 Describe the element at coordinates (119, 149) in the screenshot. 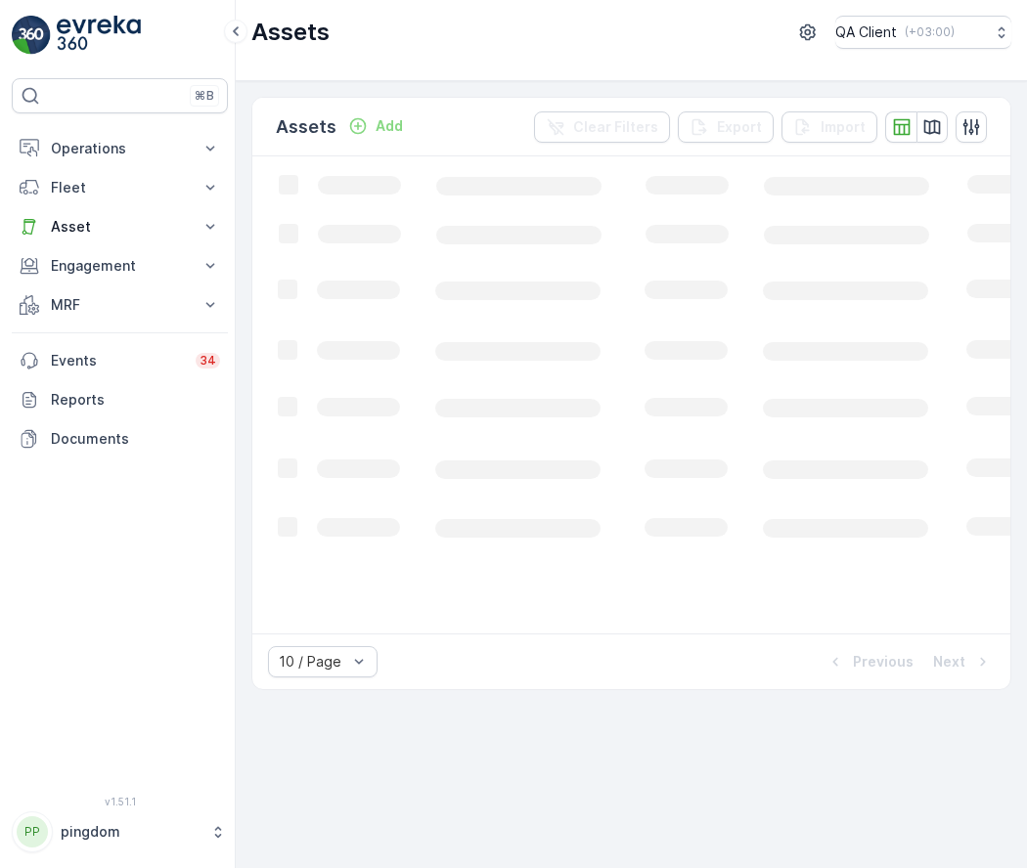

I see `button: Operations` at that location.